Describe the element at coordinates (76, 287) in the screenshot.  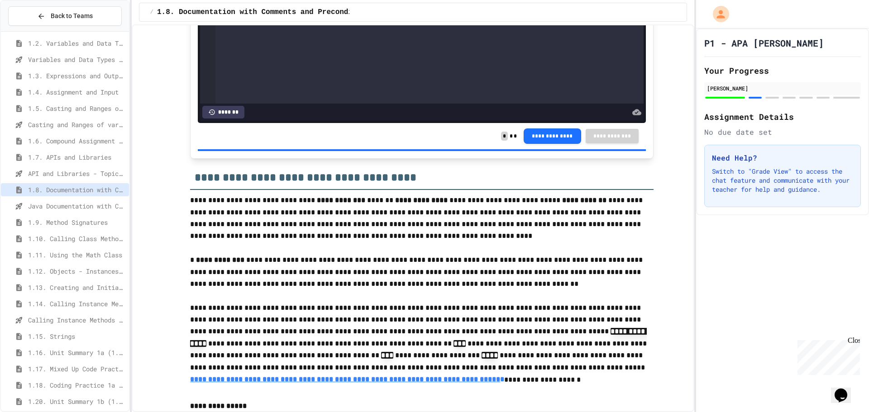
I see `span: 1.13. Creating and Initializing Objects: Constructors` at that location.